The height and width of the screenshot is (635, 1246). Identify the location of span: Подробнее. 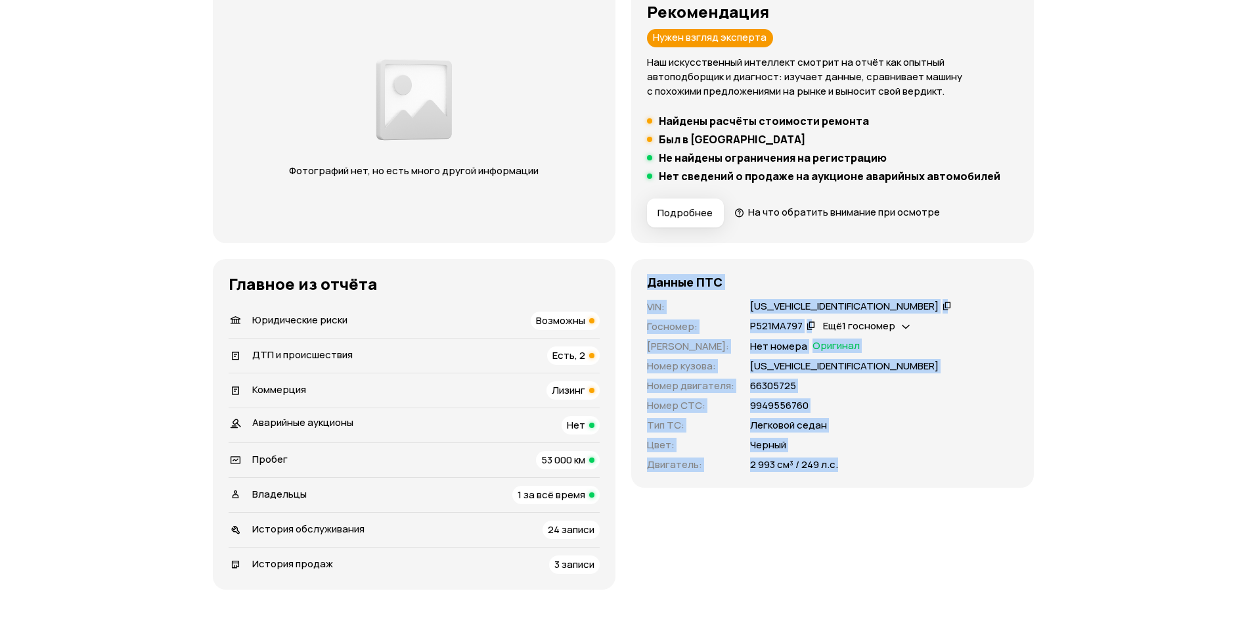
(685, 213).